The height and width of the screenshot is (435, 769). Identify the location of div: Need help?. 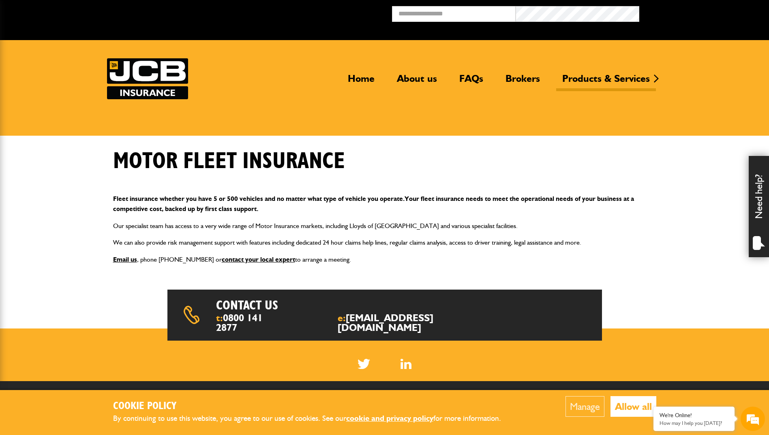
(759, 207).